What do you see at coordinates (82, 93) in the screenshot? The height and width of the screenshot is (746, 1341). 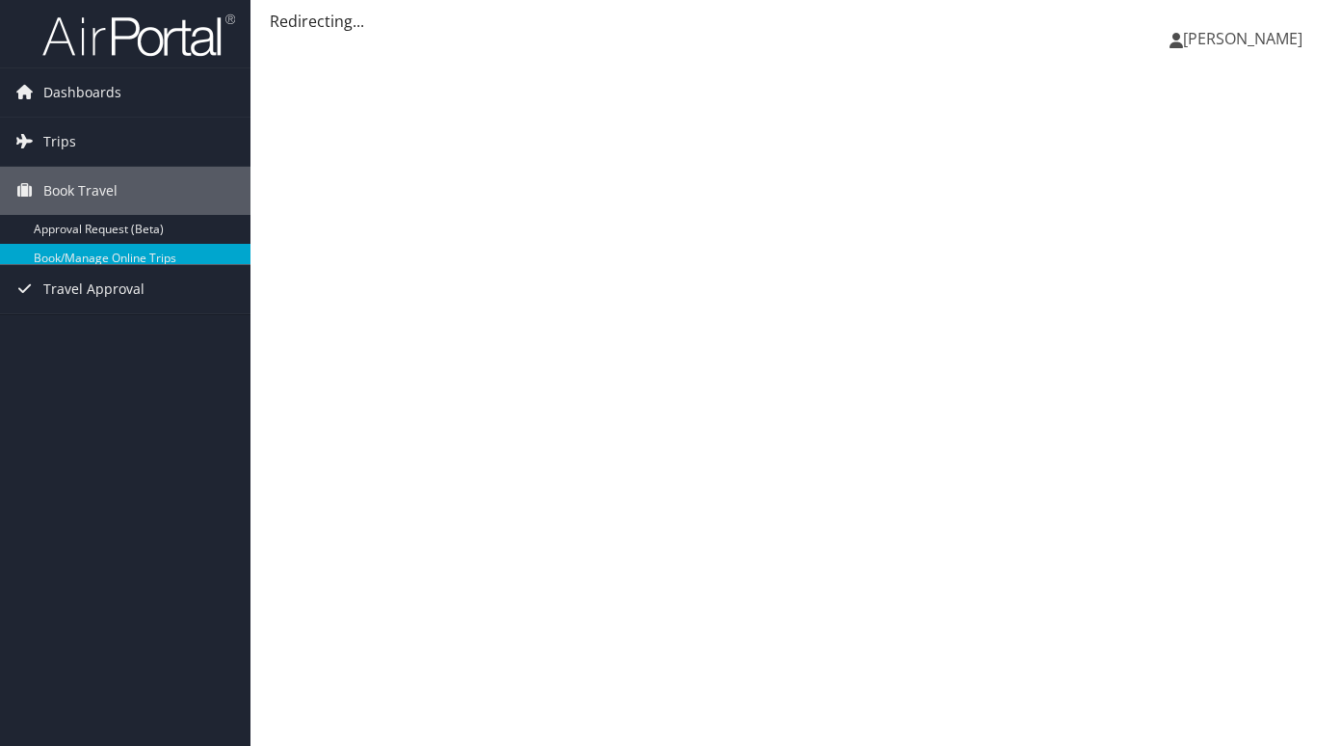 I see `span: Dashboards` at bounding box center [82, 93].